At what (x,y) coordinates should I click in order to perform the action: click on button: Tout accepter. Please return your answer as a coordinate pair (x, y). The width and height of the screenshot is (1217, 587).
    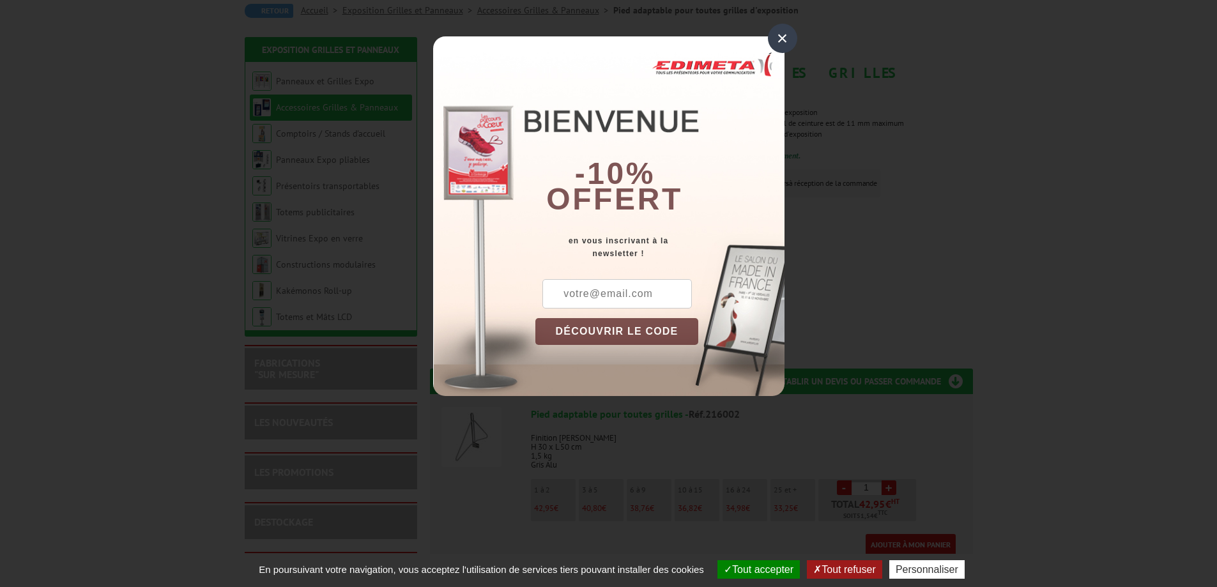
    Looking at the image, I should click on (758, 569).